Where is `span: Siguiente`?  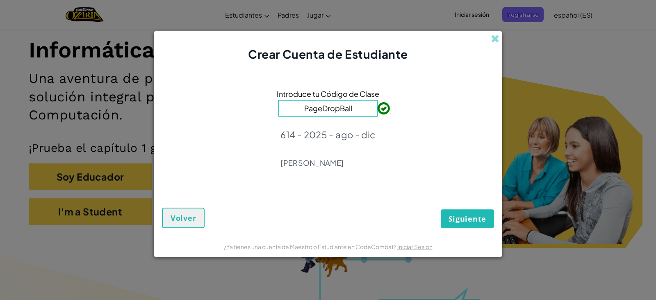 span: Siguiente is located at coordinates (467, 219).